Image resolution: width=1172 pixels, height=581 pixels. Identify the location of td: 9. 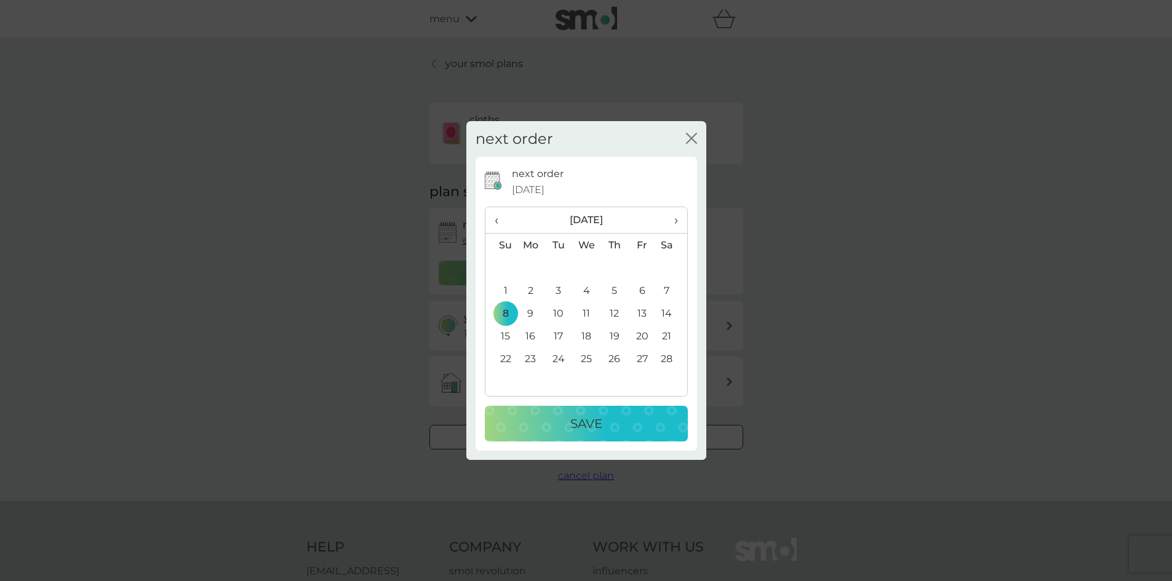
(531, 313).